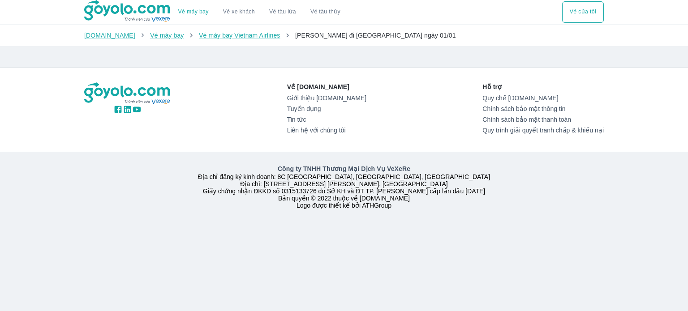 Image resolution: width=688 pixels, height=311 pixels. I want to click on a: Tin tức, so click(327, 120).